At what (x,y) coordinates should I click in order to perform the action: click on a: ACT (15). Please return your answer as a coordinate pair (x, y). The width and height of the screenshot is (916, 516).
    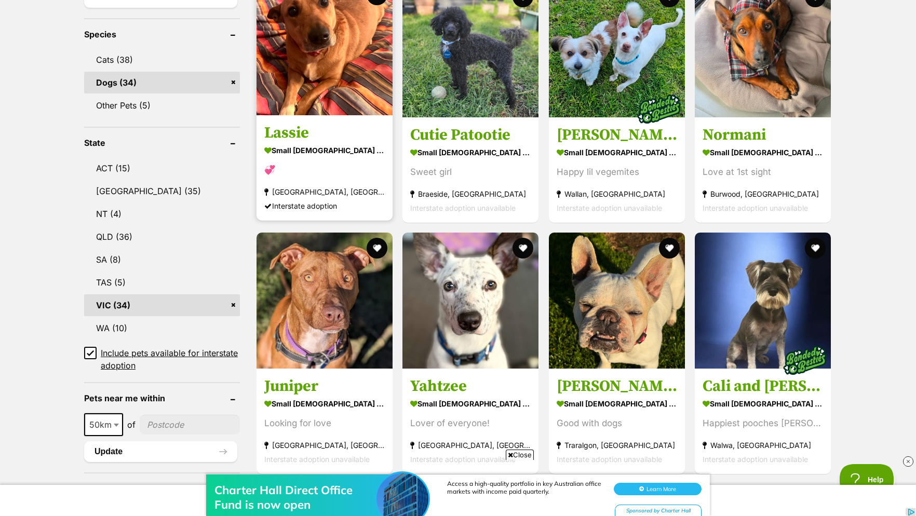
    Looking at the image, I should click on (162, 168).